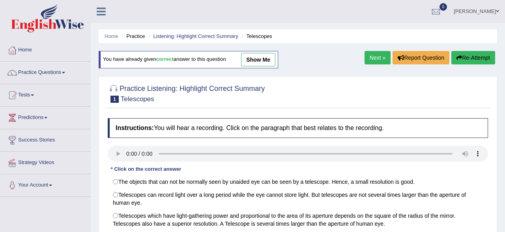 The image size is (505, 232). I want to click on a: Next », so click(378, 58).